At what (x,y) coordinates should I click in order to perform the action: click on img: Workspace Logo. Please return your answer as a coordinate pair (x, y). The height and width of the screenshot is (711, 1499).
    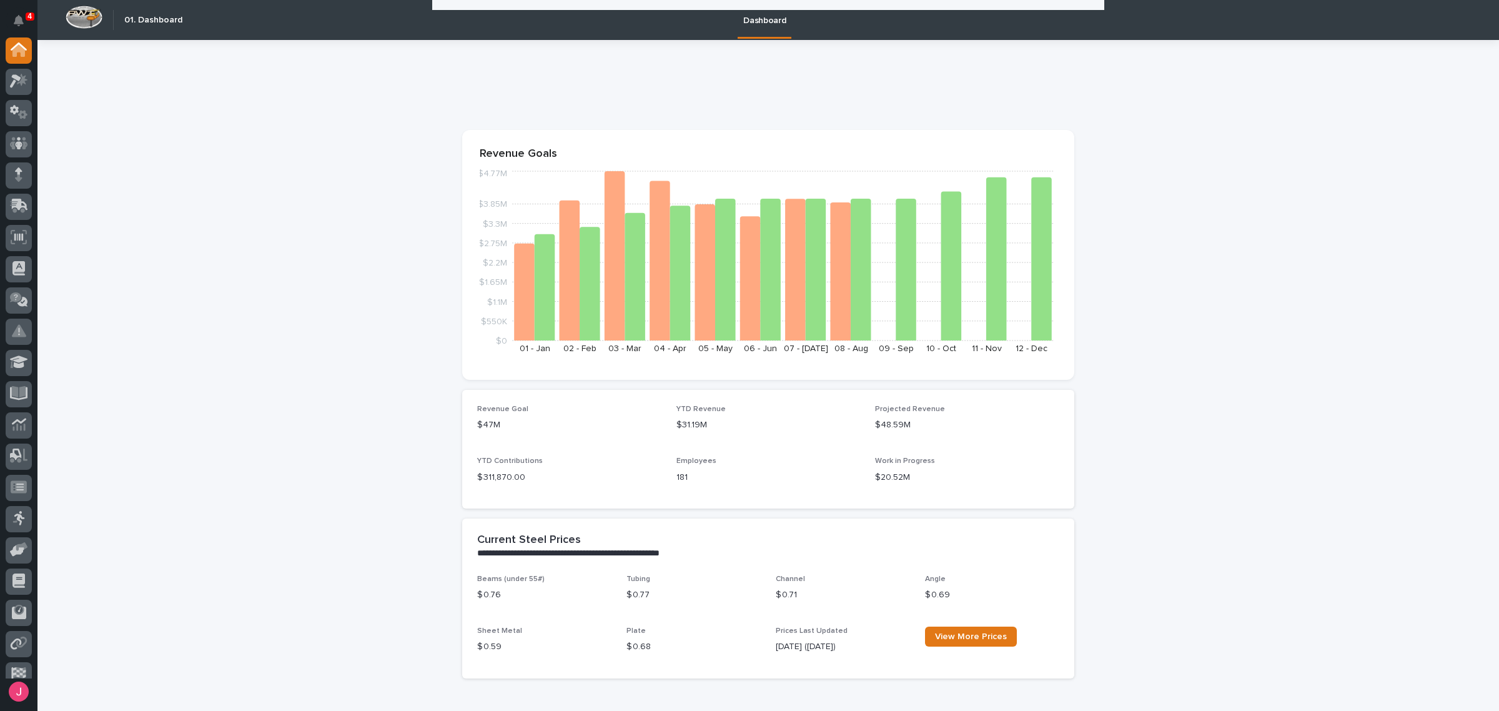
    Looking at the image, I should click on (84, 17).